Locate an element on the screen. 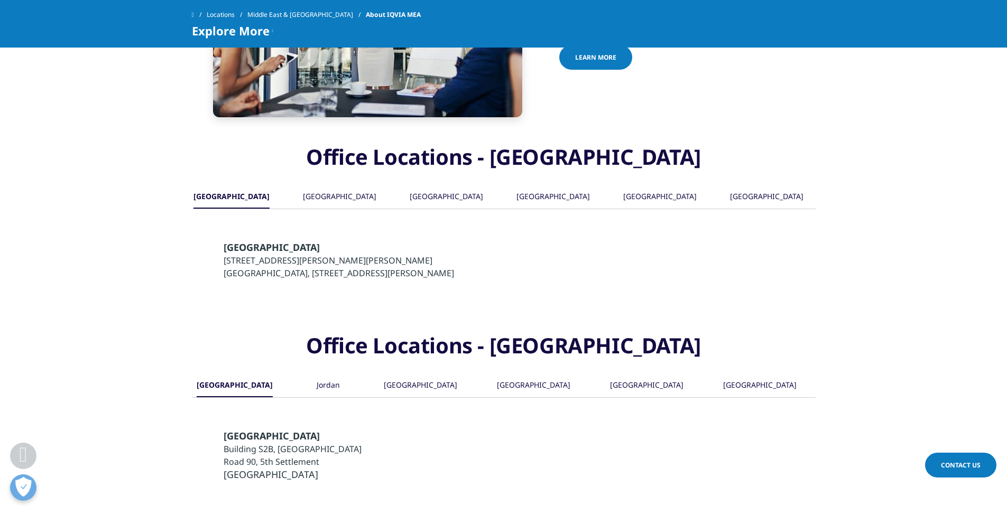 The height and width of the screenshot is (506, 1007). span: Contact Us is located at coordinates (960, 465).